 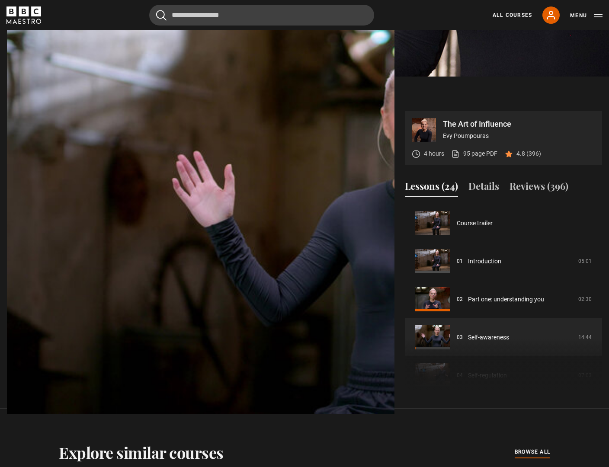 What do you see at coordinates (262, 15) in the screenshot?
I see `input: Search` at bounding box center [262, 15].